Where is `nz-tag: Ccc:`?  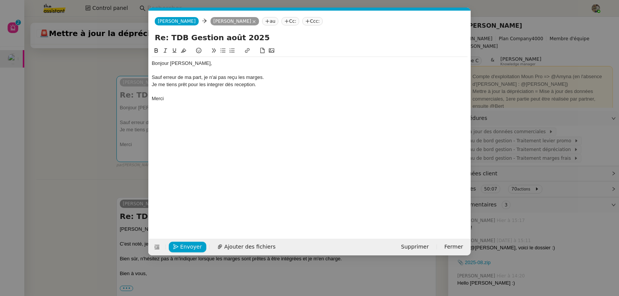 nz-tag: Ccc: is located at coordinates (313, 21).